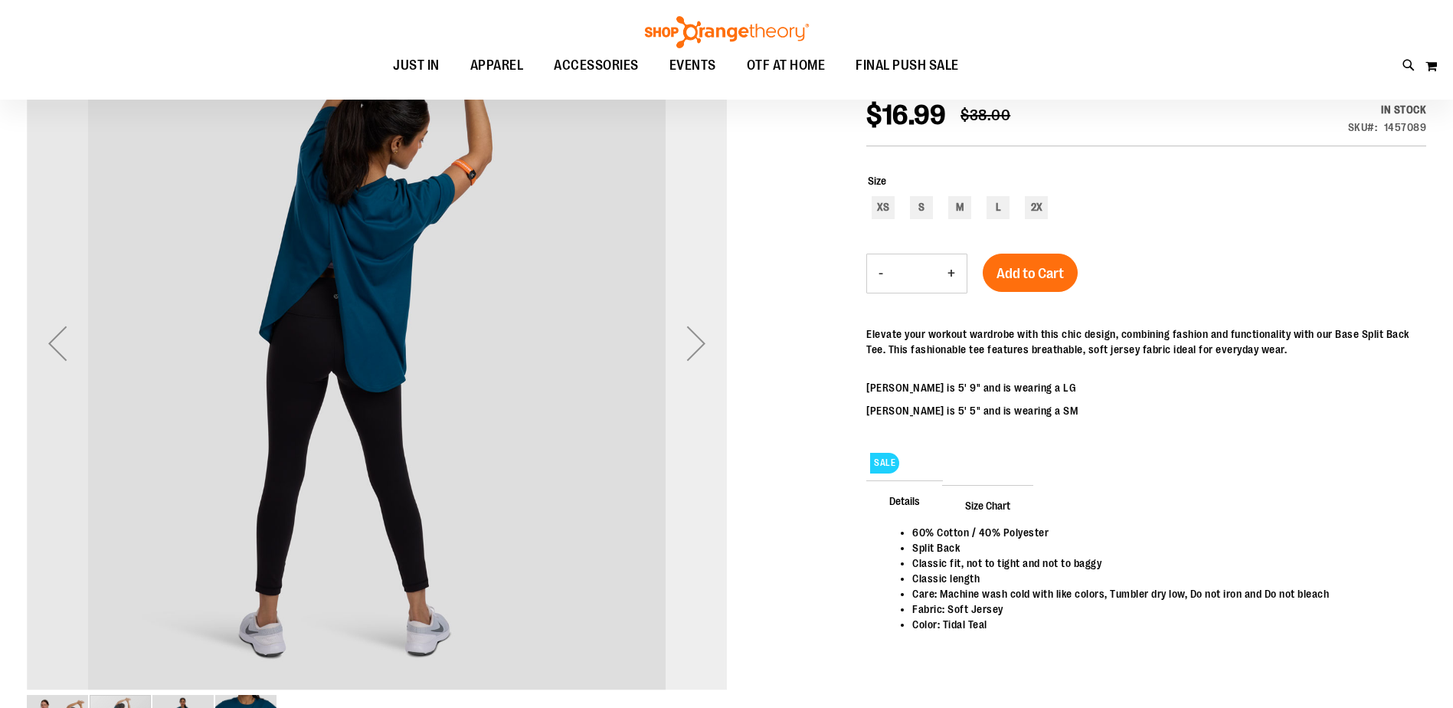  What do you see at coordinates (1030, 273) in the screenshot?
I see `button: Add to Cart` at bounding box center [1030, 273].